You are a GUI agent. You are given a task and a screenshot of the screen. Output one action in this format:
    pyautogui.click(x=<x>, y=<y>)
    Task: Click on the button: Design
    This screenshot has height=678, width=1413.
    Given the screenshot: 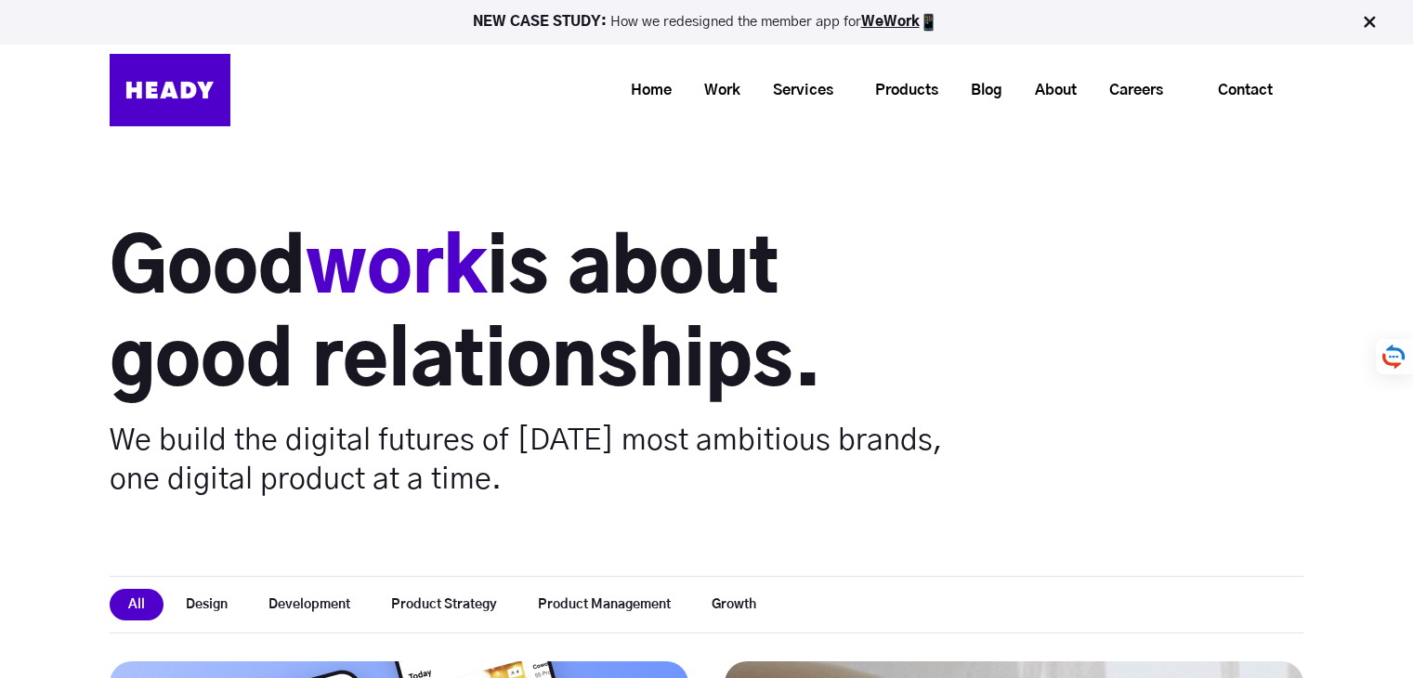 What is the action you would take?
    pyautogui.click(x=206, y=605)
    